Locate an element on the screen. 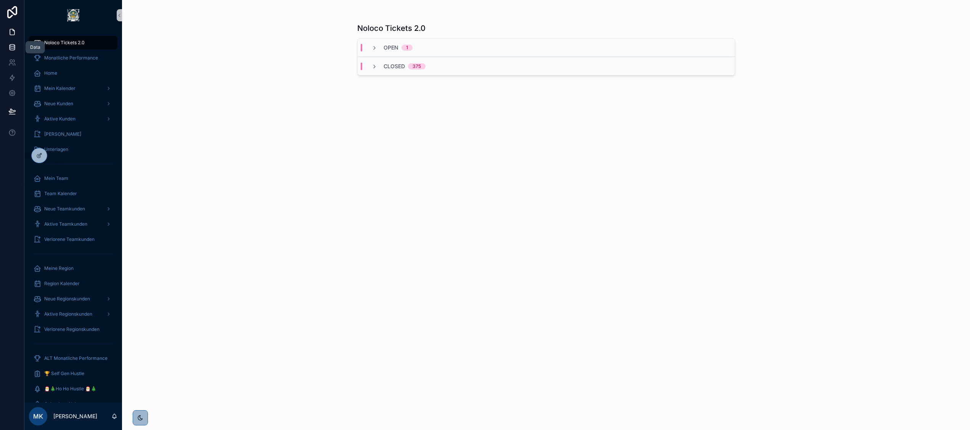  a: 🎅🎄Ho Ho Hustle 🎅🎄 is located at coordinates (73, 389).